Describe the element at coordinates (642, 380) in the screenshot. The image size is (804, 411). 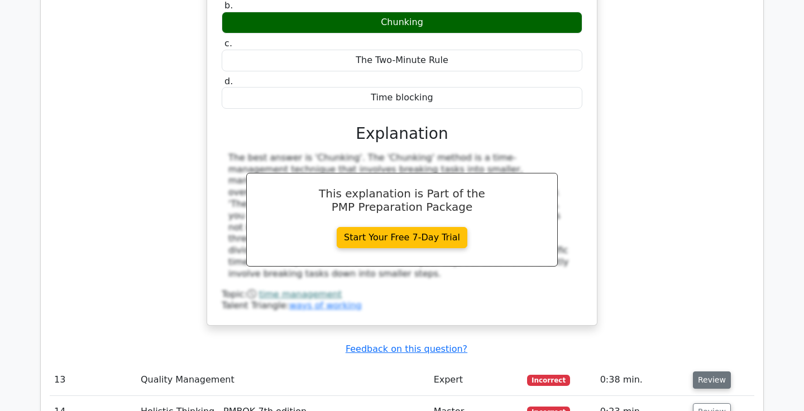
I see `td: 0:38 min.` at that location.